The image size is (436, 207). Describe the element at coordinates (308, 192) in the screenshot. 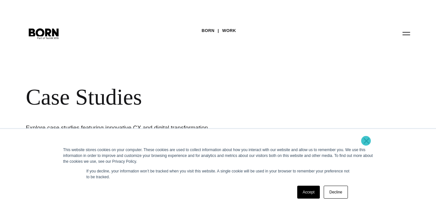

I see `a: Accept` at that location.